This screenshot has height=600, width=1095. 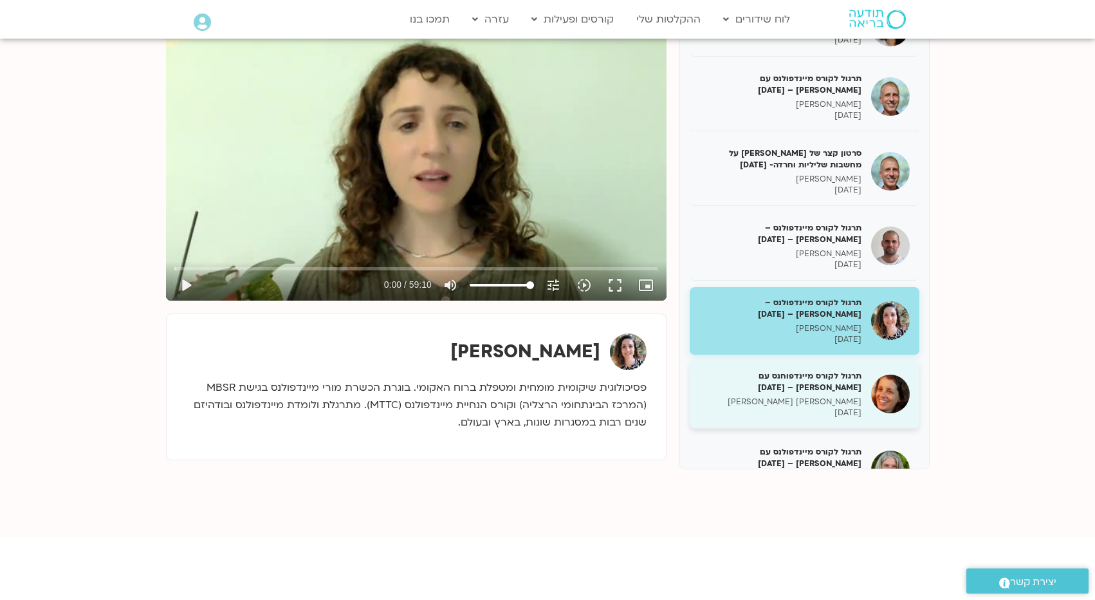 What do you see at coordinates (573, 19) in the screenshot?
I see `a: קורסים ופעילות` at bounding box center [573, 19].